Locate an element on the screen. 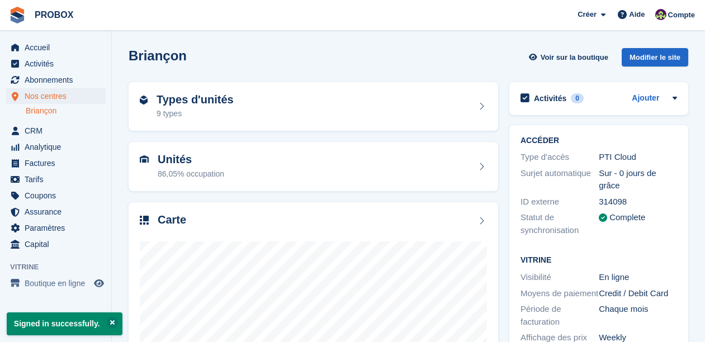 The height and width of the screenshot is (342, 705). span: Boutique en ligne is located at coordinates (58, 284).